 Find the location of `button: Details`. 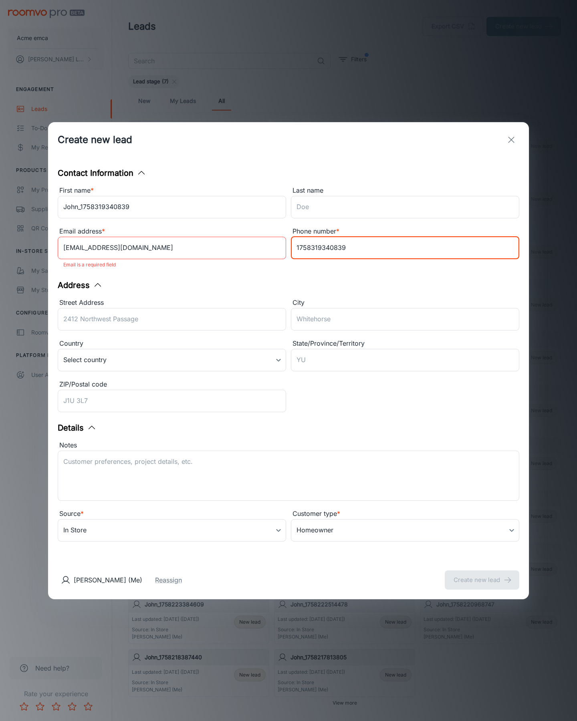

button: Details is located at coordinates (77, 428).